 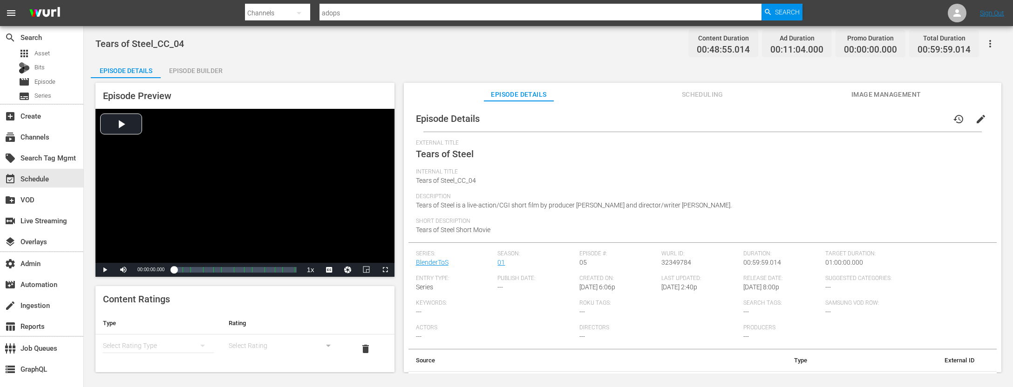 I want to click on span: Keywords:, so click(x=495, y=304).